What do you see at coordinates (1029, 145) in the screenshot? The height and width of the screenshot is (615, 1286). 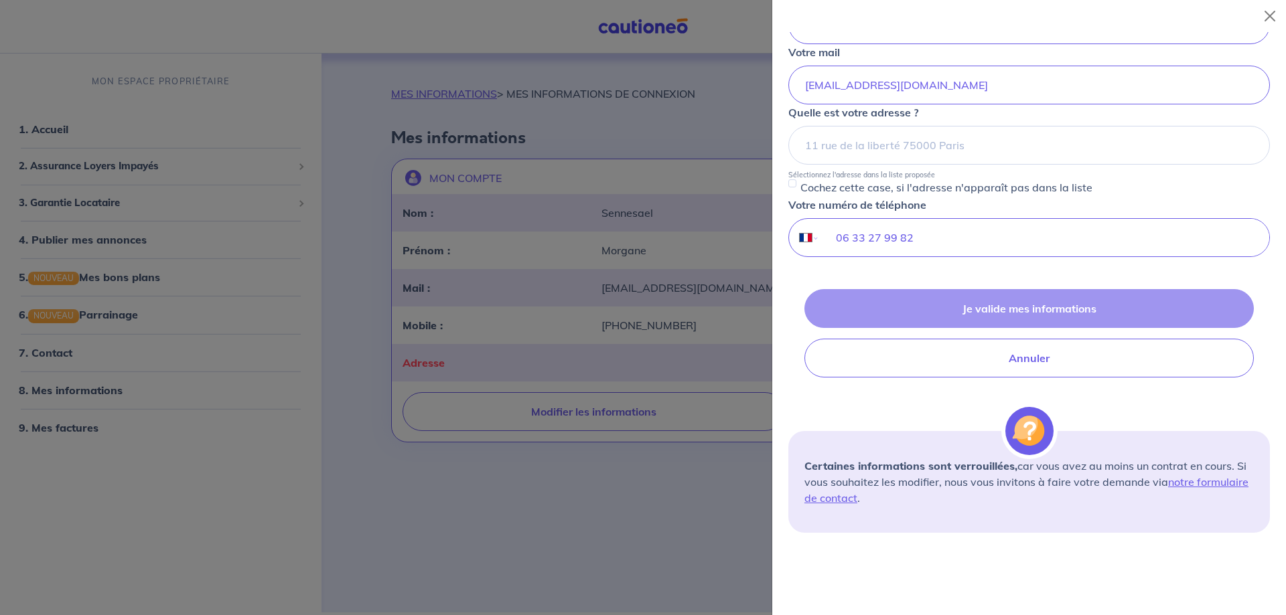 I see `input: 11 rue de la liberté 75000 Paris` at bounding box center [1029, 145].